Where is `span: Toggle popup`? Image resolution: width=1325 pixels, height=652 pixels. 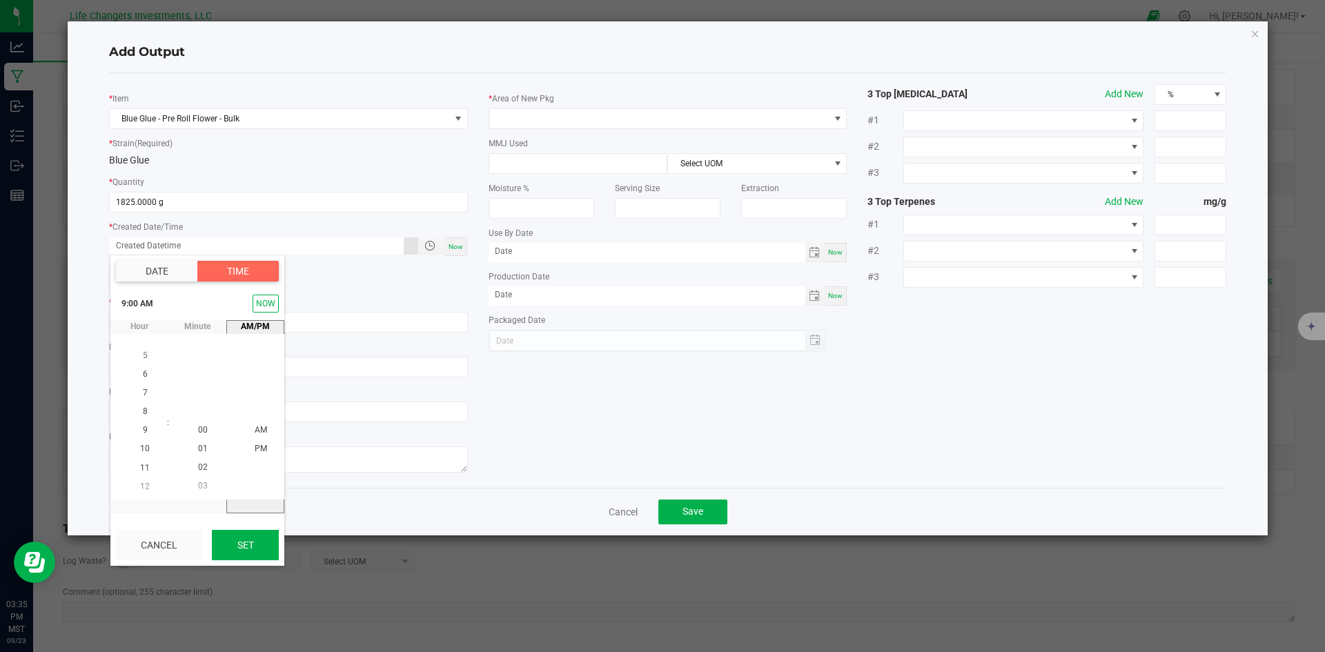 span: Toggle popup is located at coordinates (431, 246).